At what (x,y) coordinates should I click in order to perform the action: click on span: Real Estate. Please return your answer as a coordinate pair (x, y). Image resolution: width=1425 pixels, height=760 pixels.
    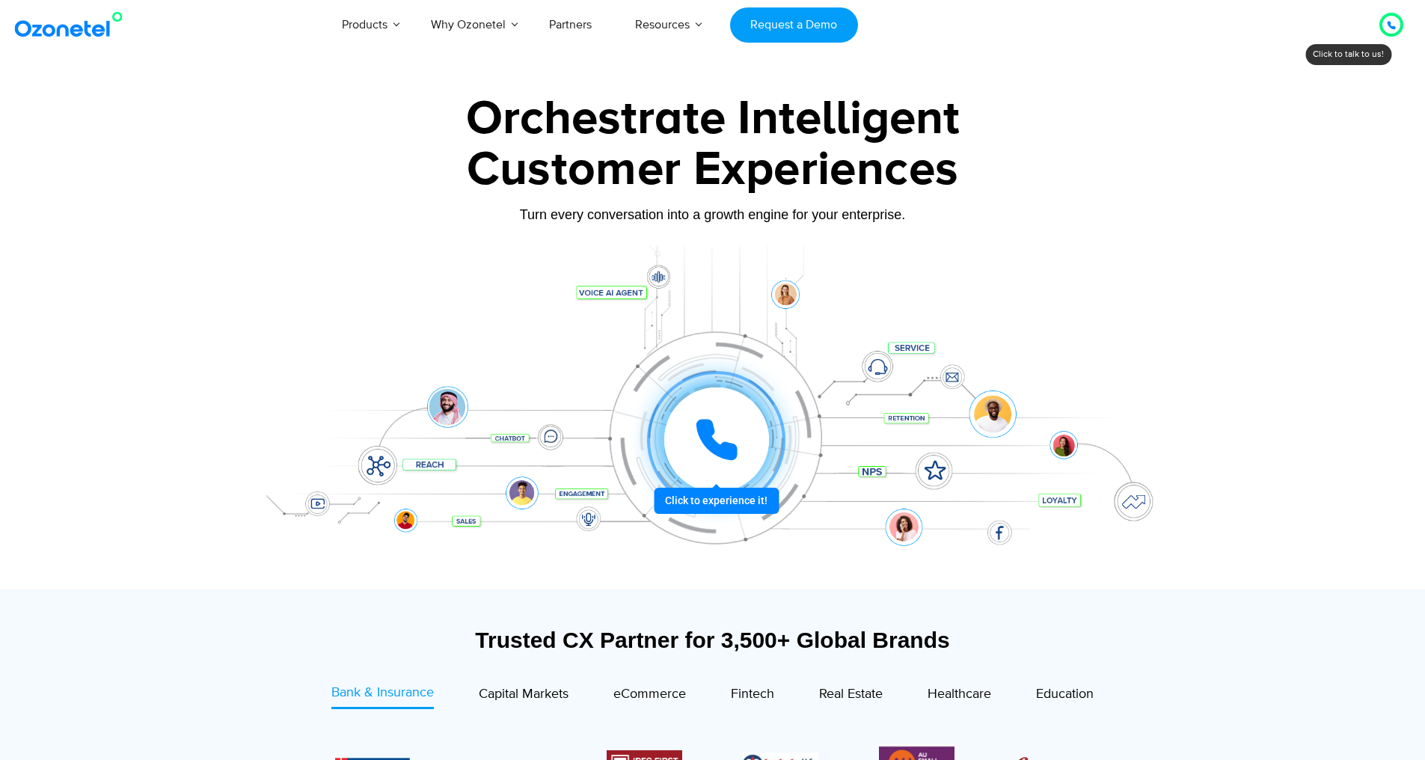
    Looking at the image, I should click on (851, 694).